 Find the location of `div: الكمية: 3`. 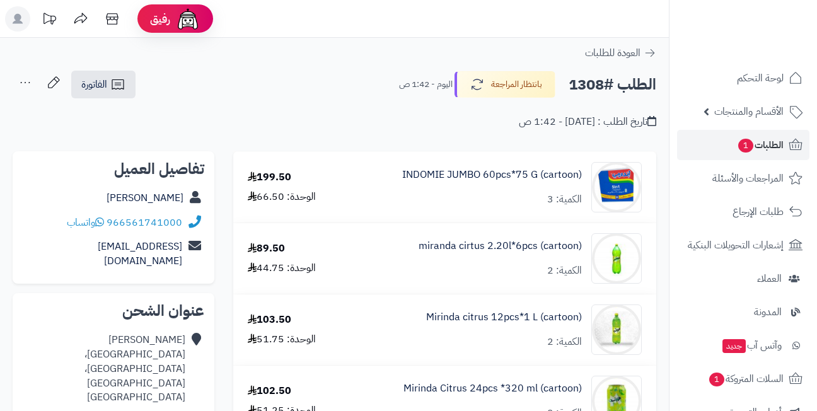

div: الكمية: 3 is located at coordinates (564, 199).